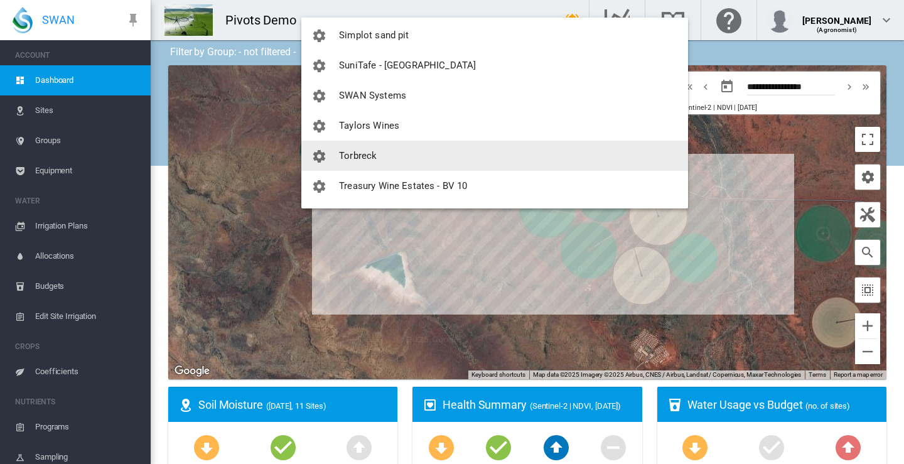 The width and height of the screenshot is (904, 464). What do you see at coordinates (358, 156) in the screenshot?
I see `span: Torbreck` at bounding box center [358, 156].